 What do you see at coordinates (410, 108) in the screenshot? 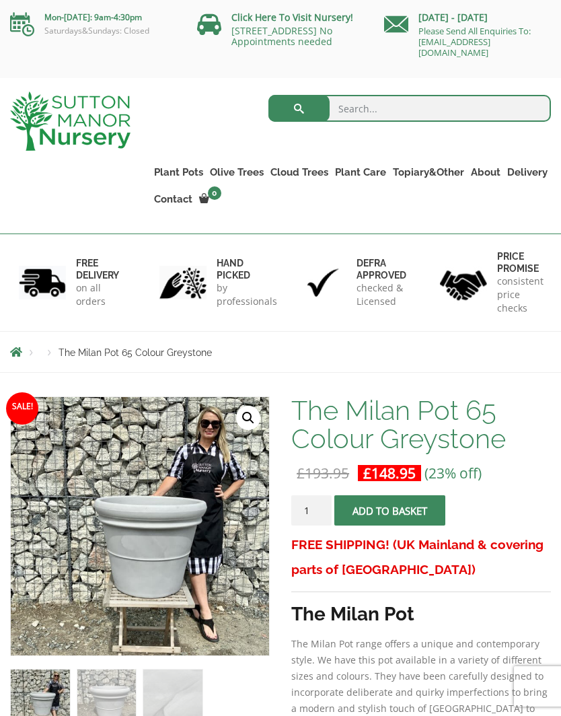
I see `input: Search...` at bounding box center [410, 108].